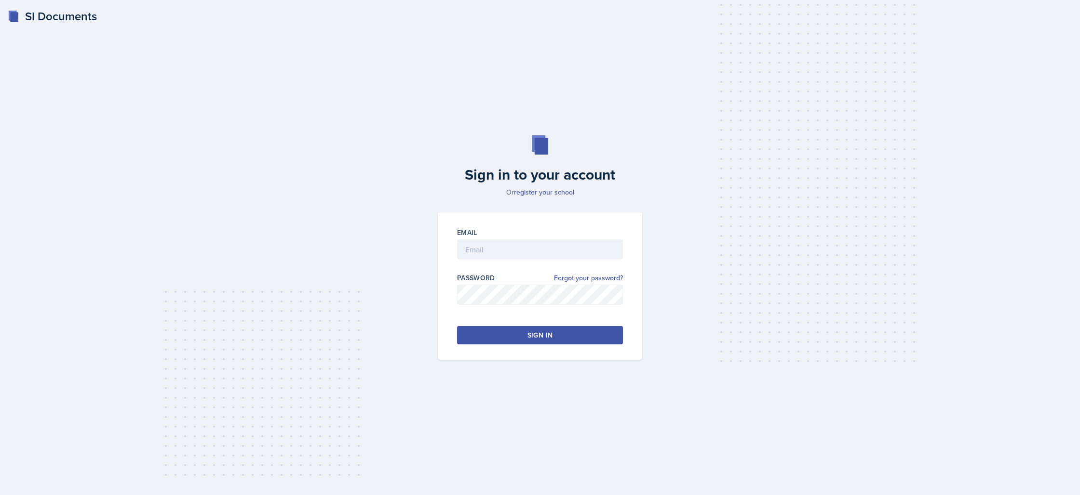 Image resolution: width=1080 pixels, height=495 pixels. What do you see at coordinates (52, 16) in the screenshot?
I see `a: SI Documents` at bounding box center [52, 16].